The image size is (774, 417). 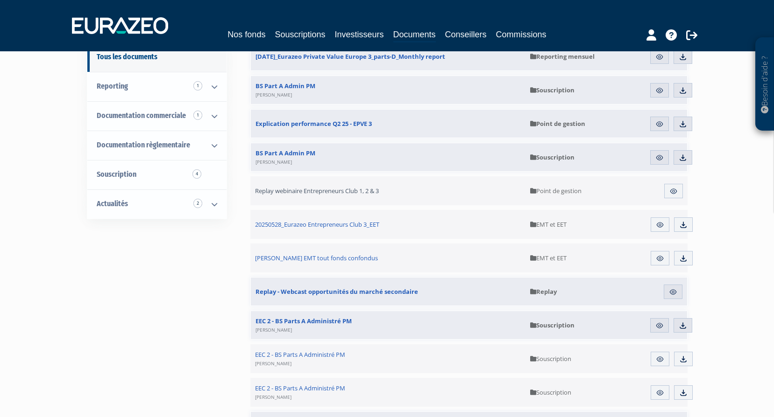 I want to click on span: Reporting mensuel, so click(x=562, y=57).